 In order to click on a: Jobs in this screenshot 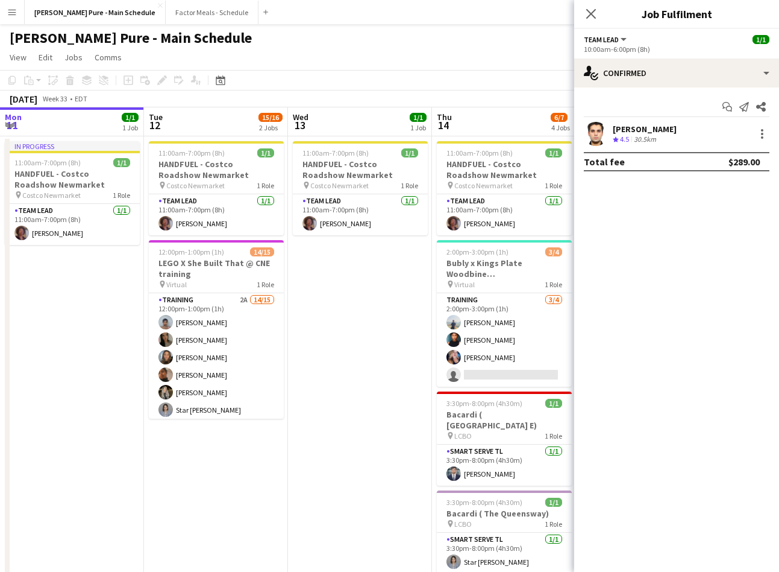, I will do `click(74, 57)`.